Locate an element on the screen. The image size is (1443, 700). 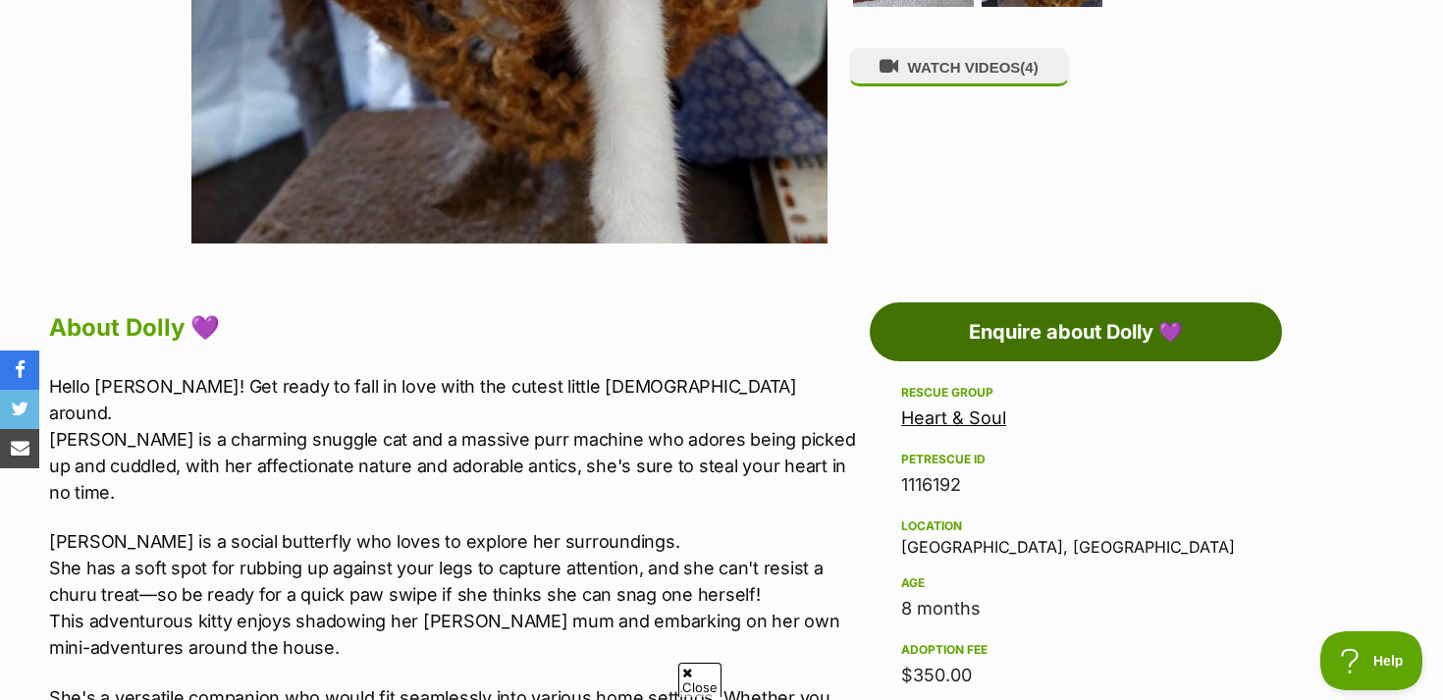
div: Location is located at coordinates (1076, 526).